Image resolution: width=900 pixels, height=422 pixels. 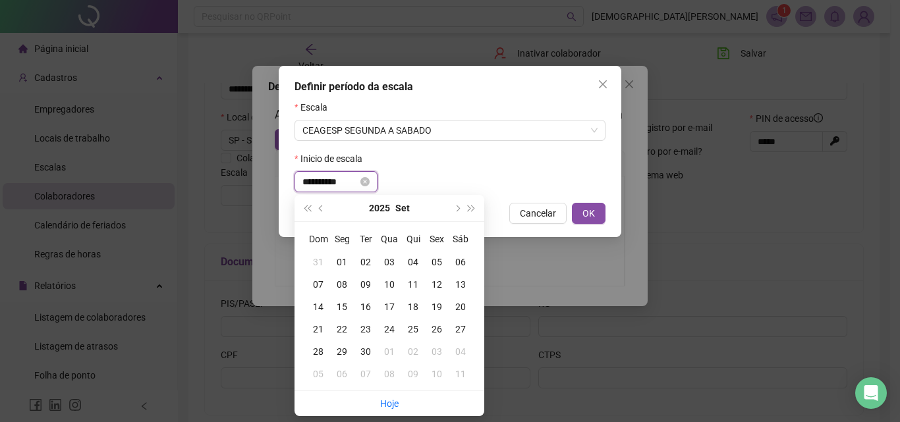 I want to click on td: 2025-09-22, so click(x=342, y=329).